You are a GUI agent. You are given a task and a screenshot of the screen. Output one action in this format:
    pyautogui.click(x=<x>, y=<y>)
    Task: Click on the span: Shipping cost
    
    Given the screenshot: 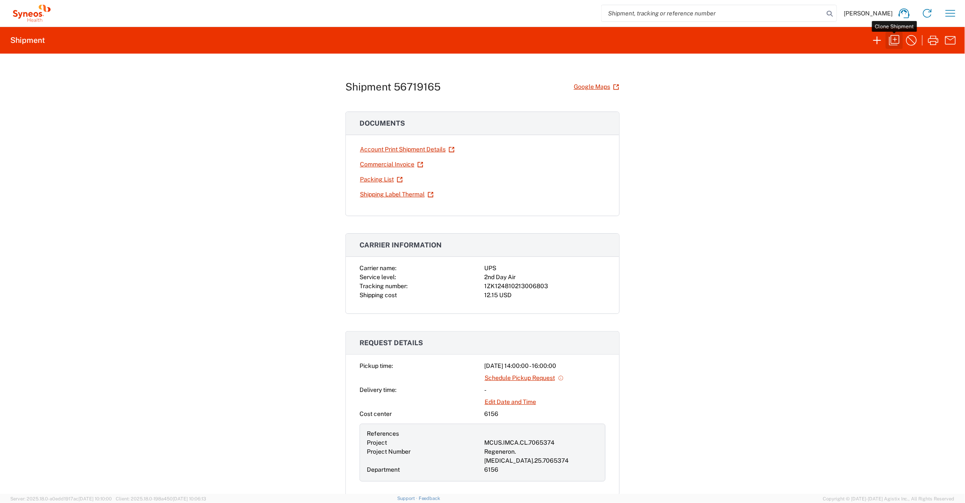 What is the action you would take?
    pyautogui.click(x=378, y=295)
    